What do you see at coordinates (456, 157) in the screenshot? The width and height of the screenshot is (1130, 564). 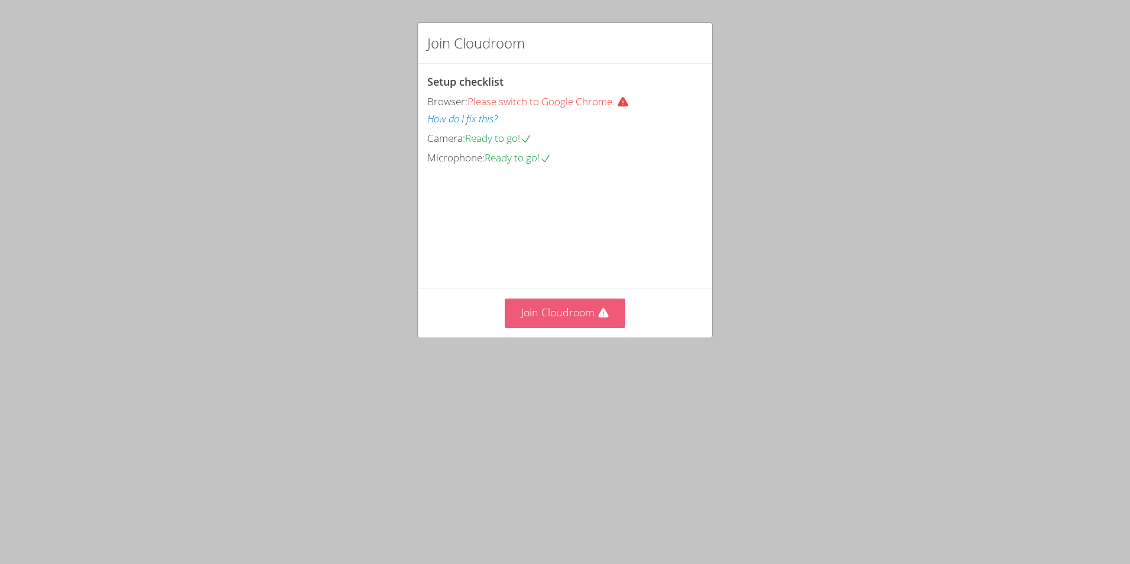 I see `span: Microphone:` at bounding box center [456, 157].